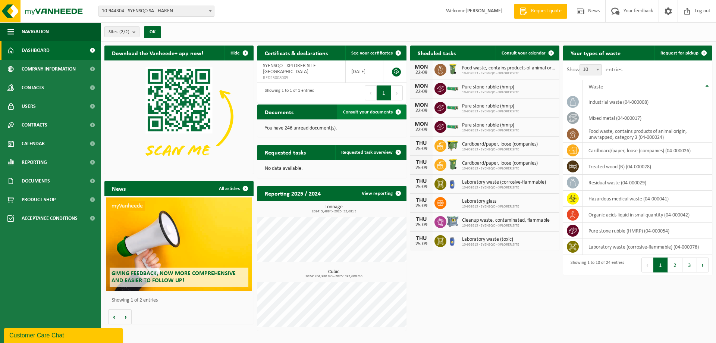 Image resolution: width=716 pixels, height=343 pixels. I want to click on h2: Your types of waste, so click(596, 53).